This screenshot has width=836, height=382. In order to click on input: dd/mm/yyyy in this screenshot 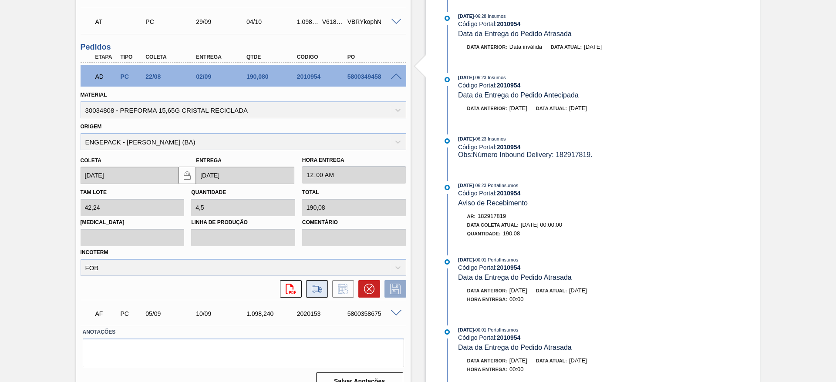, I will do `click(245, 175)`.